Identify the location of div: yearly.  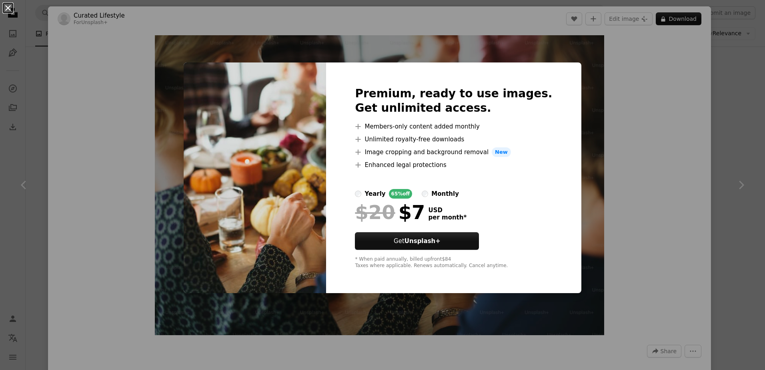
(375, 194).